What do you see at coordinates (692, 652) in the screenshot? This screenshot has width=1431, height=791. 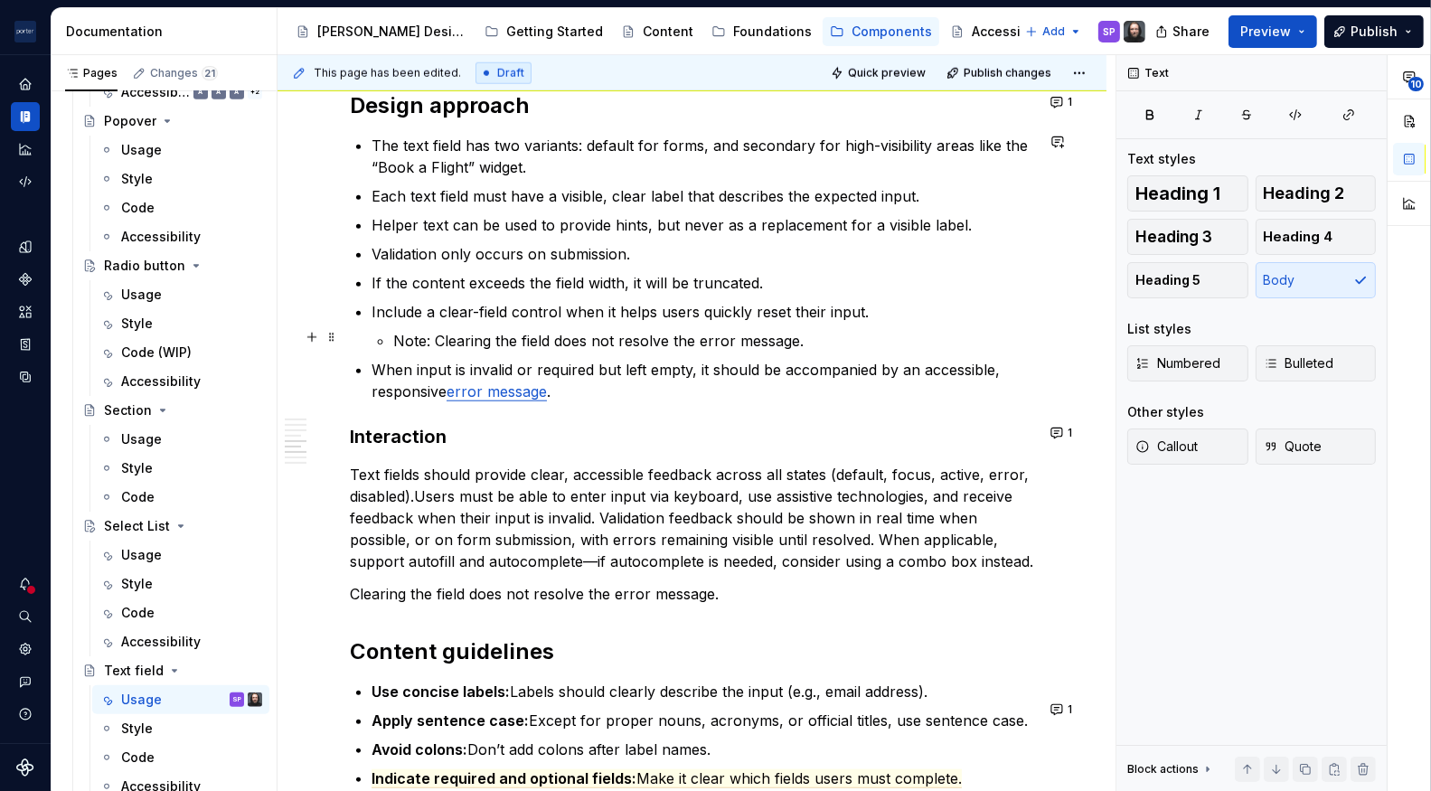 I see `h2: Content guidelines` at bounding box center [692, 652].